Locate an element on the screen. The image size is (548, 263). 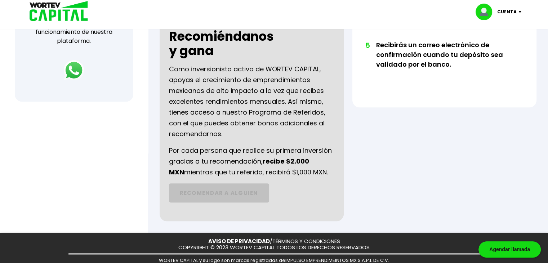
p: Por cada persona que realice su primera inversión gracias a tu recomendación, mientras que tu ref... is located at coordinates (251, 161).